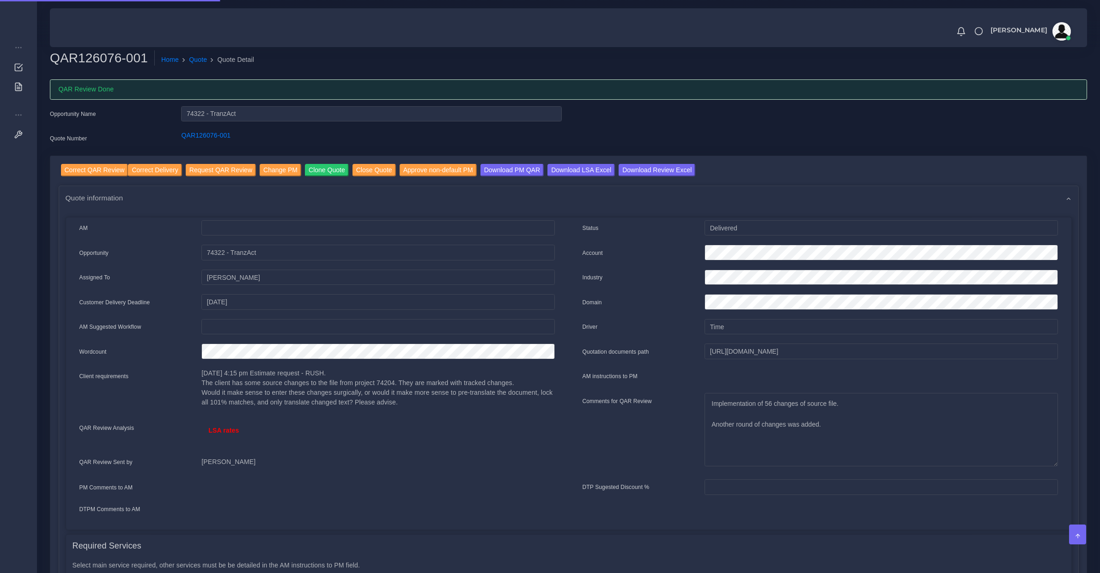  I want to click on label: Account, so click(593, 253).